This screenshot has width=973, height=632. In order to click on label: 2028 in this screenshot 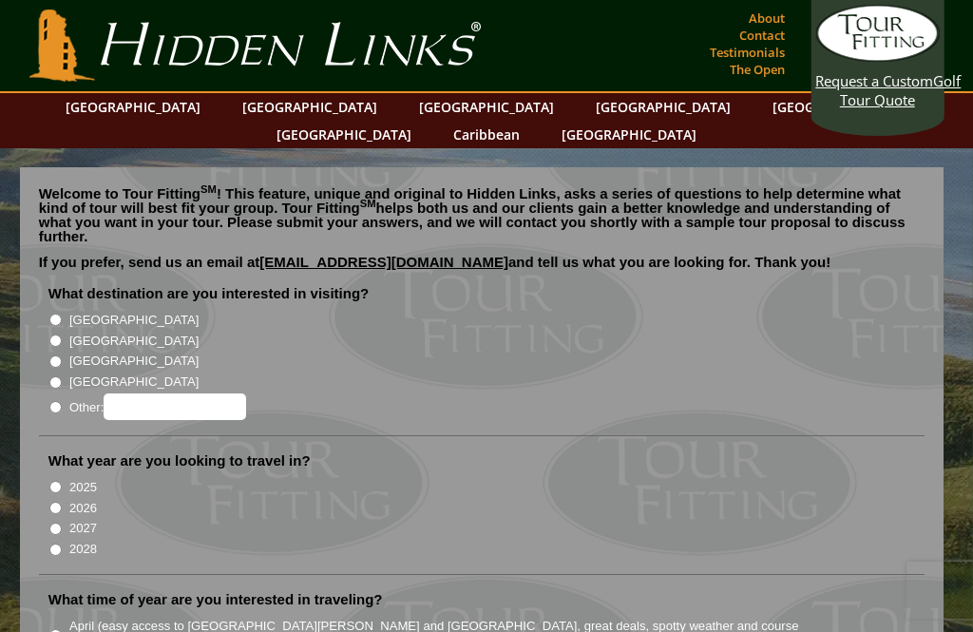, I will do `click(83, 549)`.